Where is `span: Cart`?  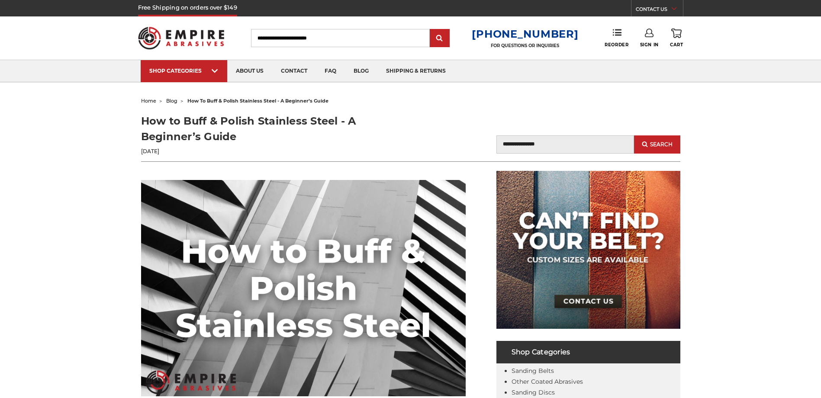 span: Cart is located at coordinates (677, 45).